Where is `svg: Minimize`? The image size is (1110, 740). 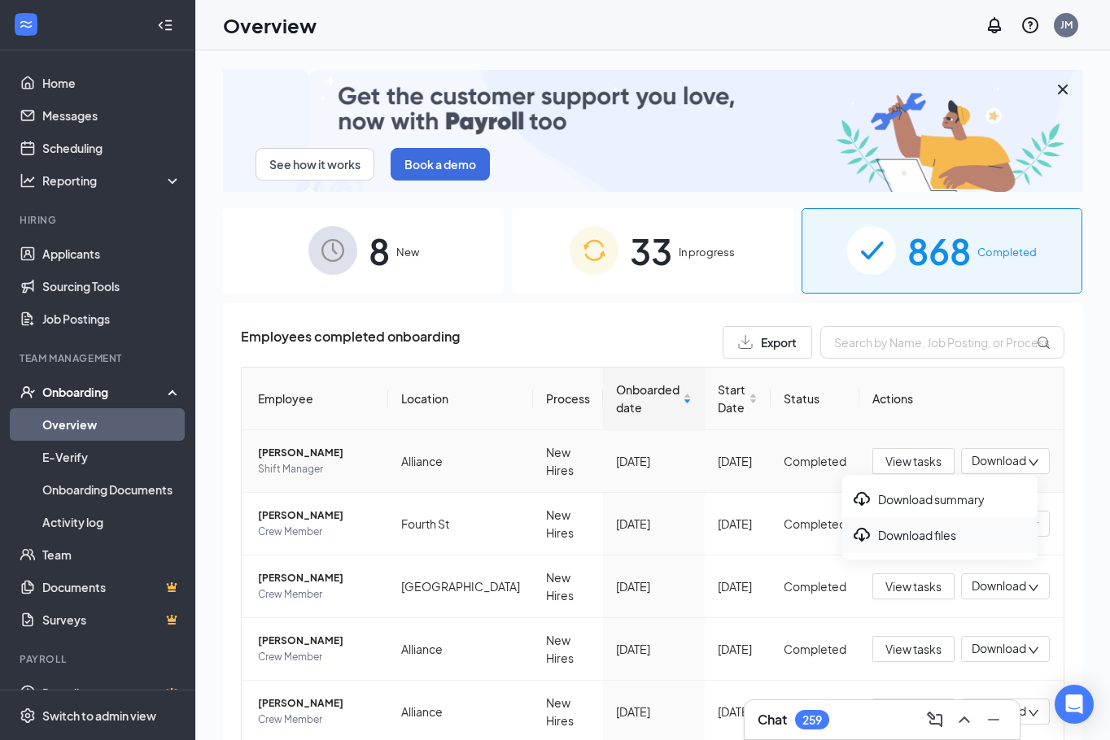
svg: Minimize is located at coordinates (993, 720).